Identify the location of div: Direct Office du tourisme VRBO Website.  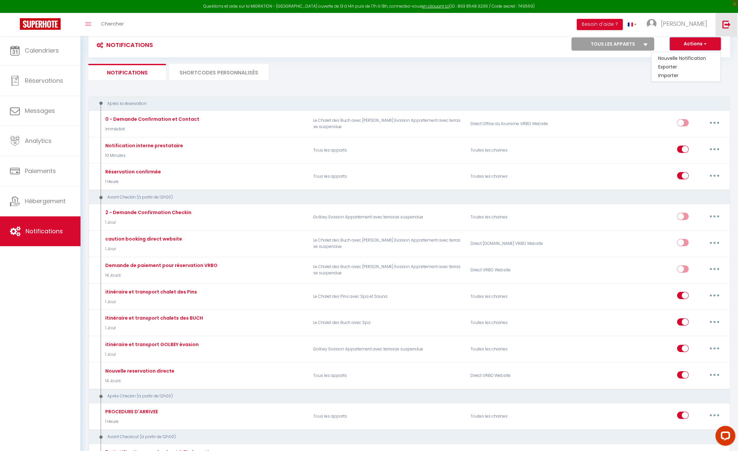
(518, 124).